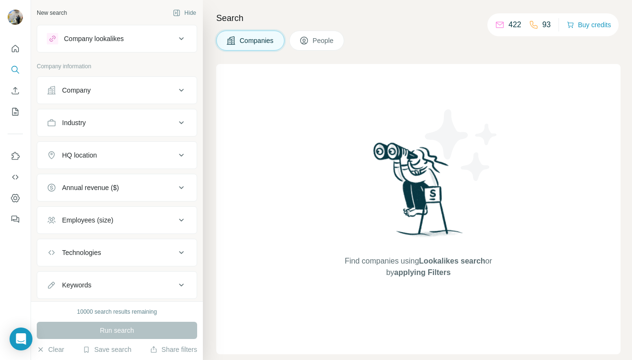 This screenshot has width=632, height=360. Describe the element at coordinates (423, 272) in the screenshot. I see `span: applying Filters` at that location.